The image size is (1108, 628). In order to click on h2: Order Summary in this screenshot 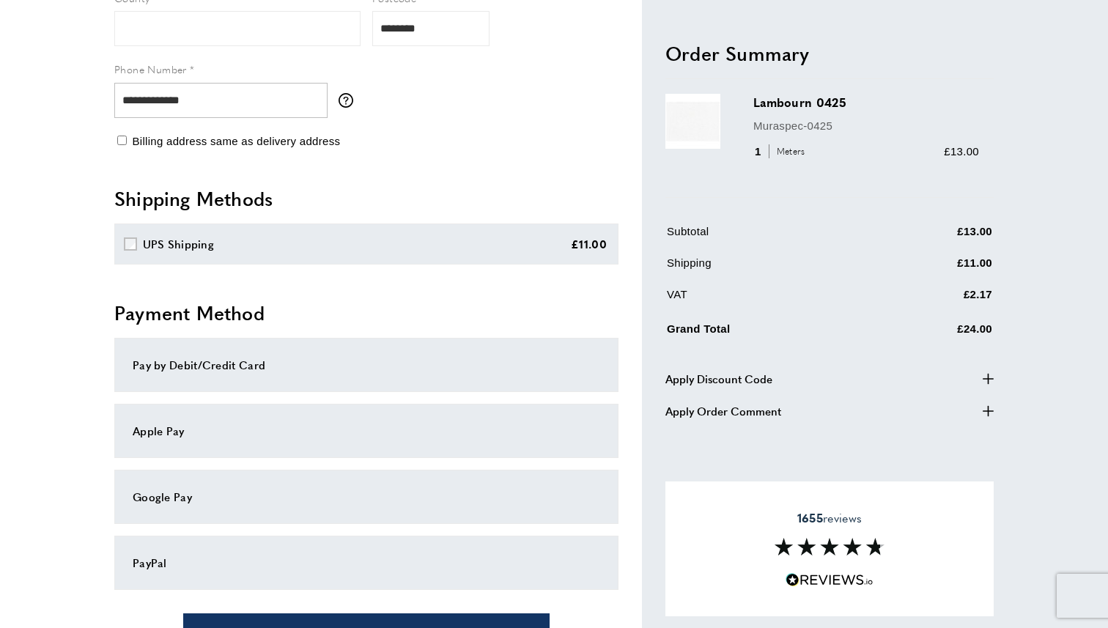, I will do `click(830, 53)`.